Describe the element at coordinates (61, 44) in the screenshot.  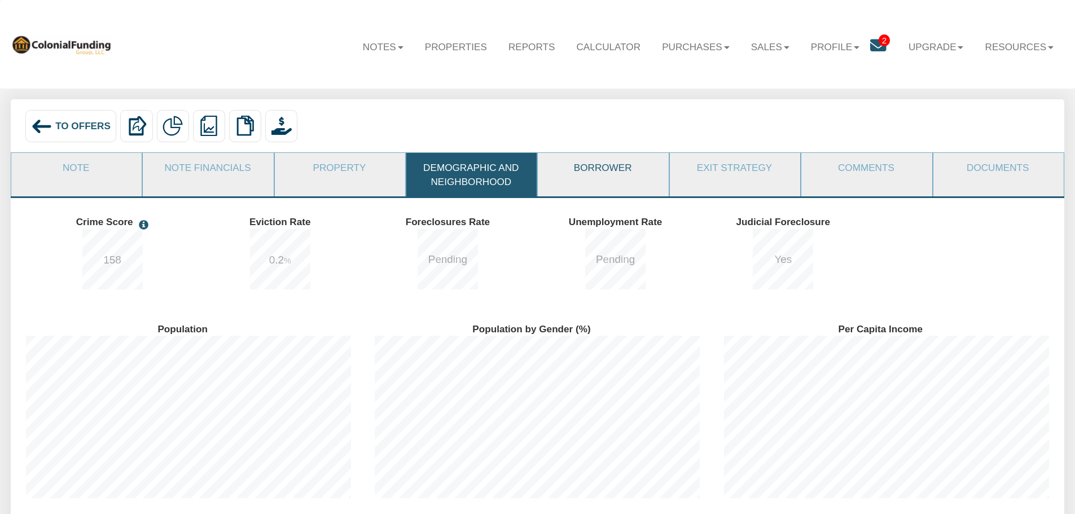
I see `img: 569736` at that location.